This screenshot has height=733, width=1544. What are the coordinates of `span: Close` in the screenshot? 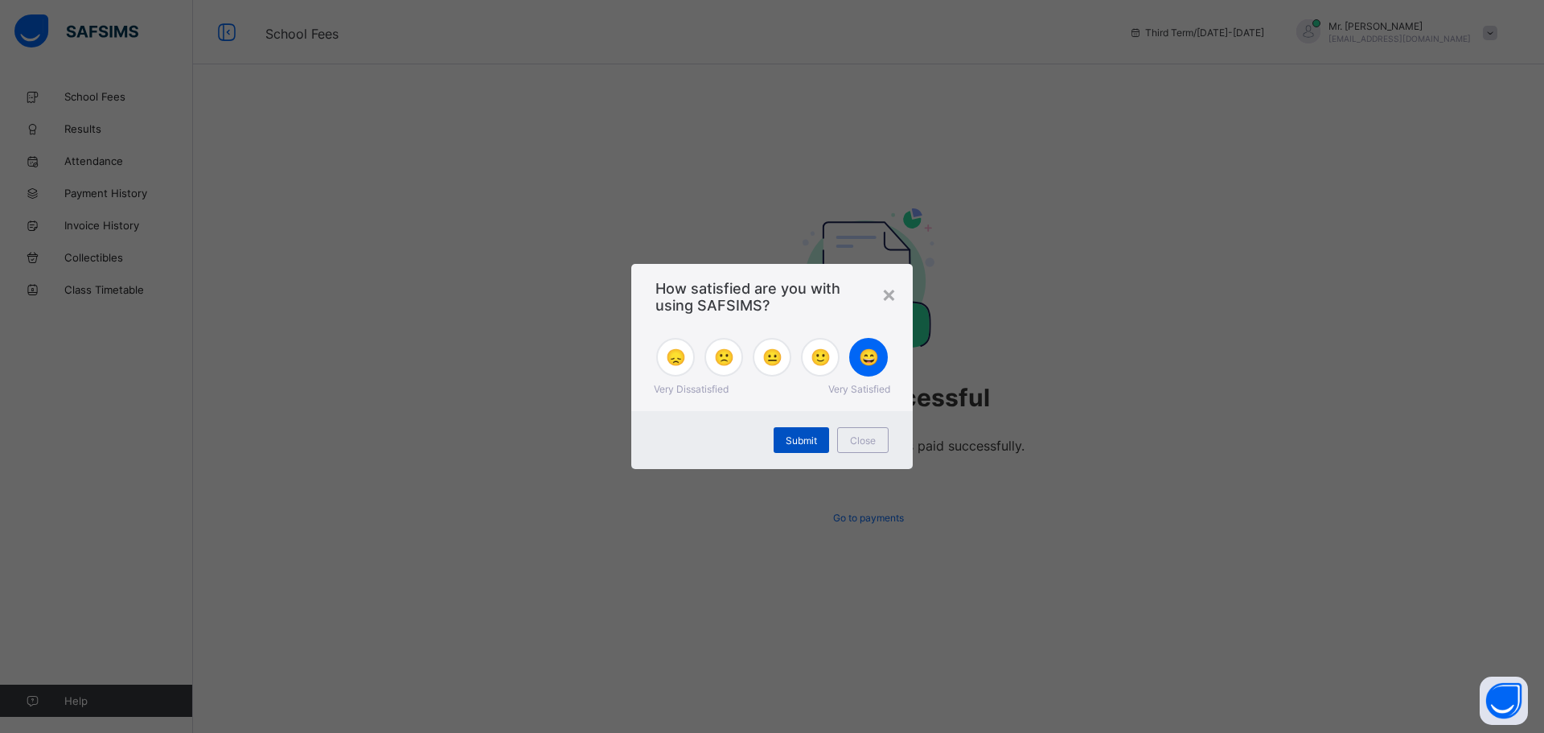 It's located at (863, 440).